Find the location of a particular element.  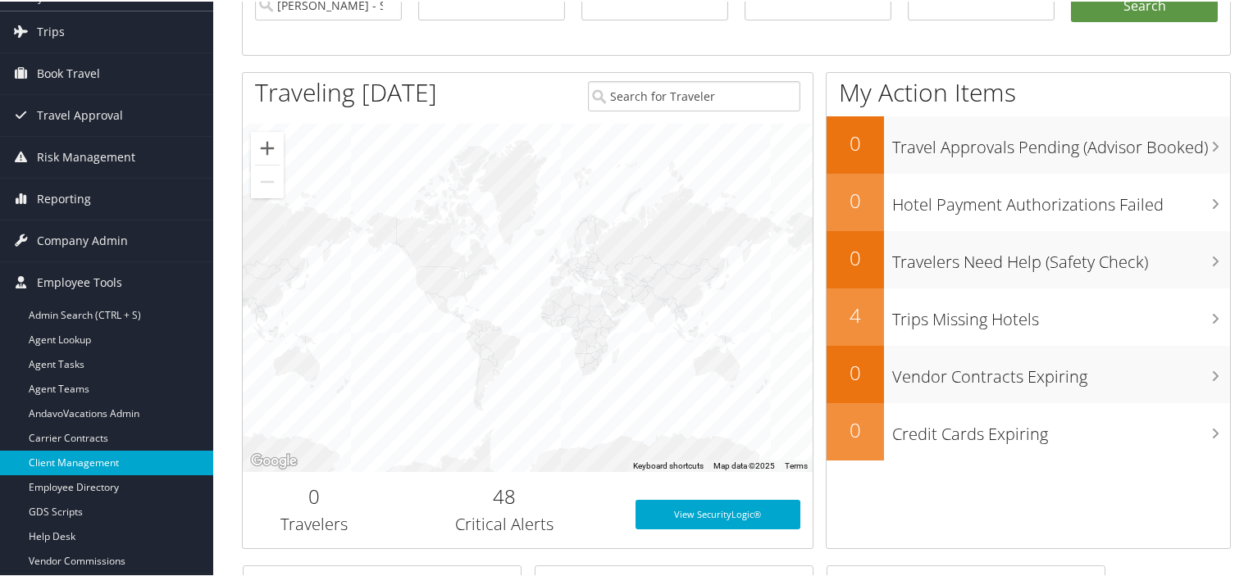

h3: Hotel Payment Authorizations Failed is located at coordinates (1061, 199).